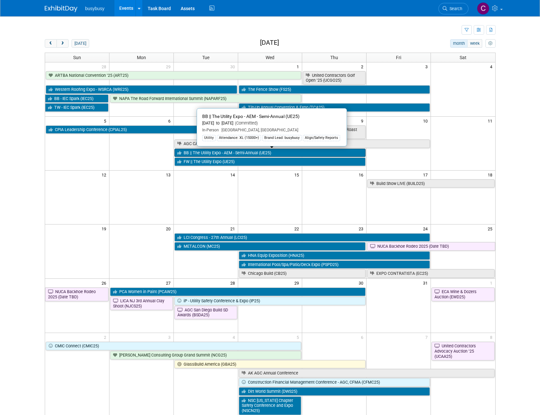 The width and height of the screenshot is (540, 415). What do you see at coordinates (463, 58) in the screenshot?
I see `span: Sat` at bounding box center [463, 58].